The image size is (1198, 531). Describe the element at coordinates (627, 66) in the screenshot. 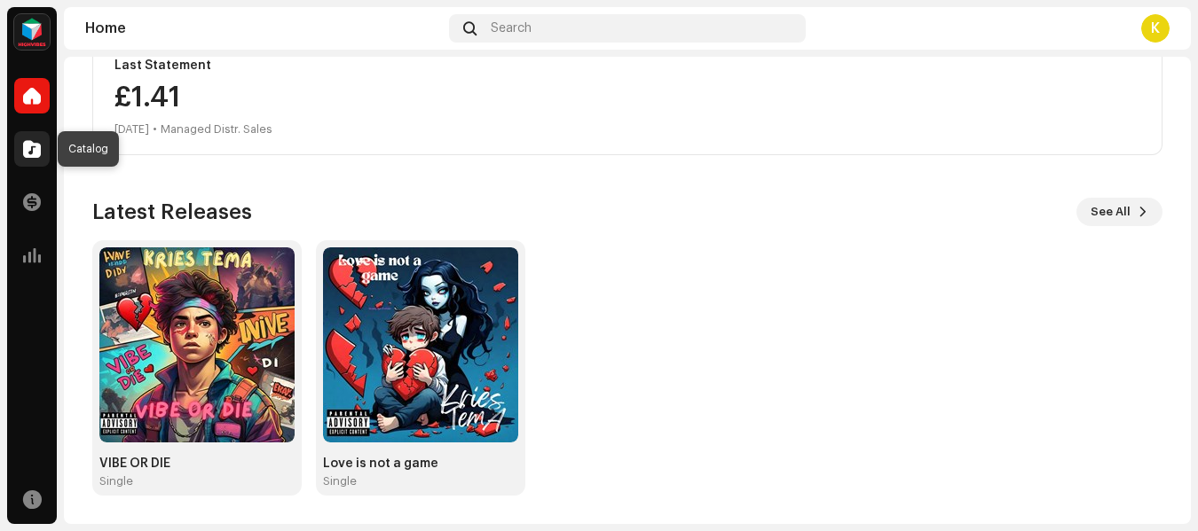

I see `div: Last Statement` at that location.